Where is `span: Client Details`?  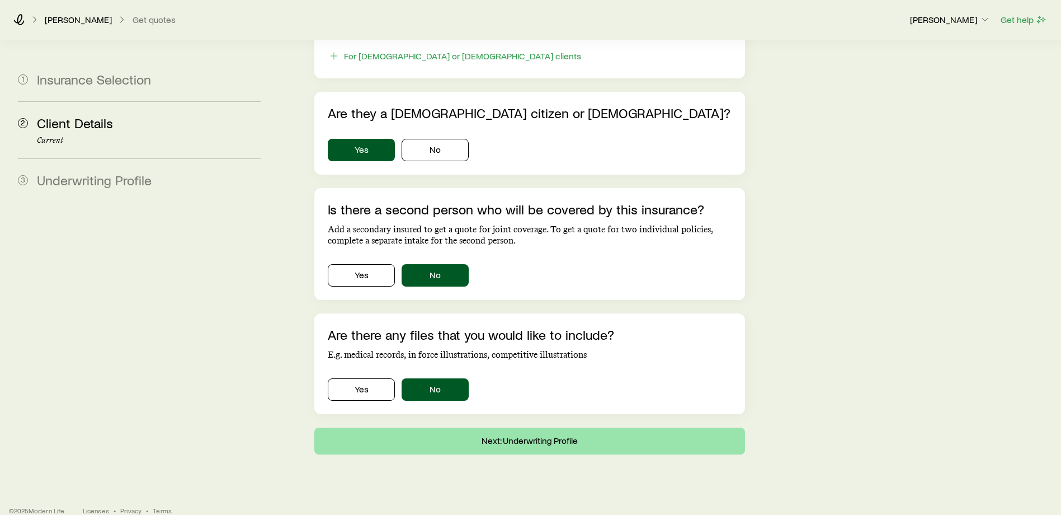 span: Client Details is located at coordinates (75, 122).